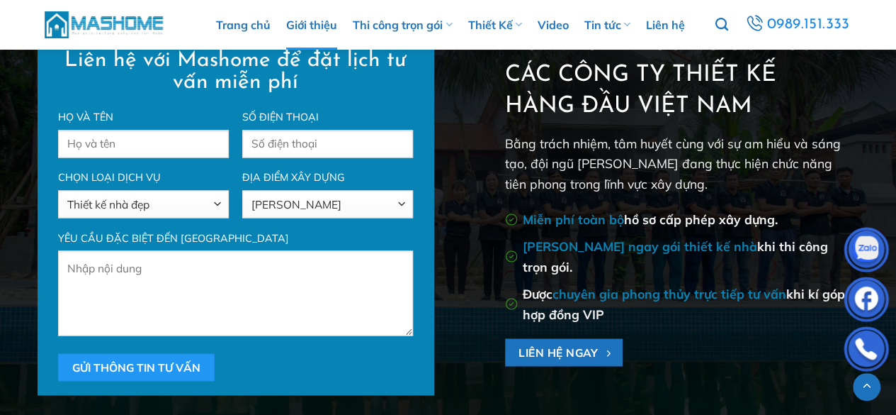 This screenshot has width=896, height=415. I want to click on label: Địa điểm xây dựng, so click(327, 177).